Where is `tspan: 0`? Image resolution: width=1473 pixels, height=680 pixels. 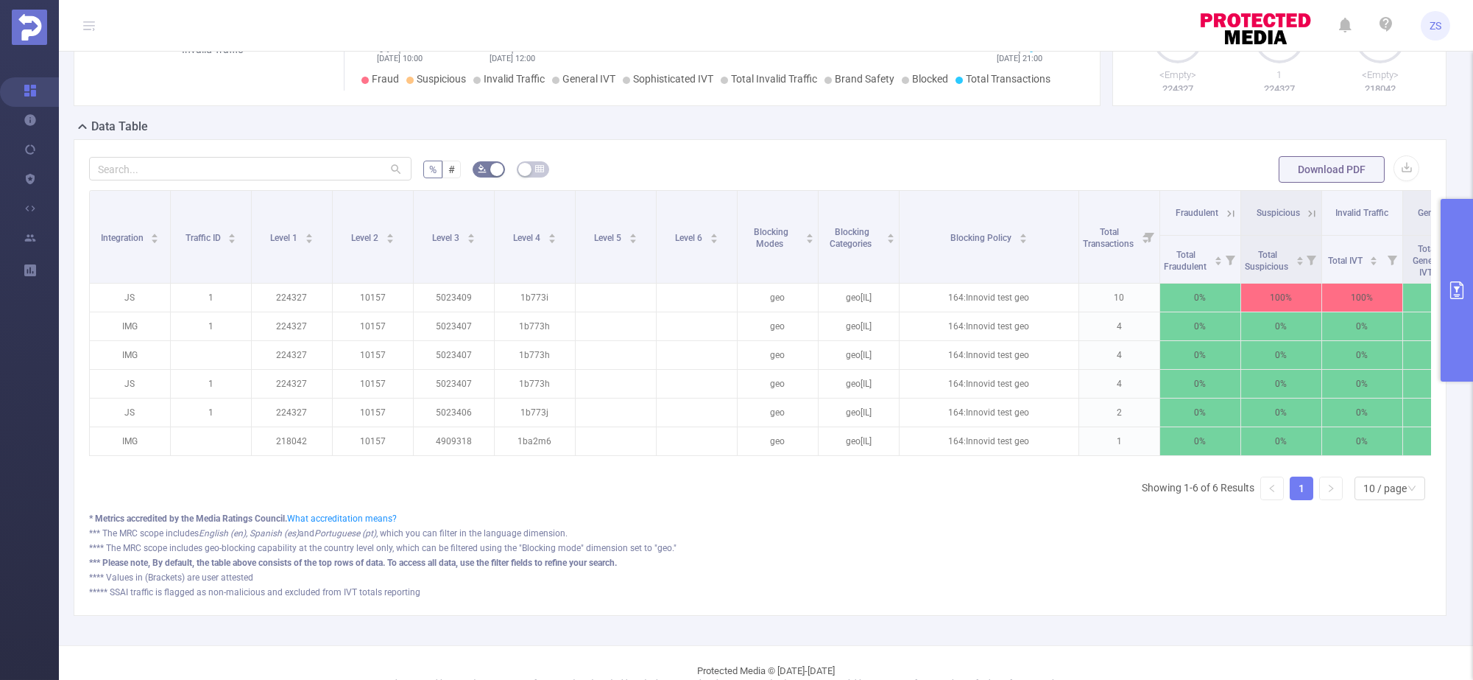
tspan: 0 is located at coordinates (1031, 49).